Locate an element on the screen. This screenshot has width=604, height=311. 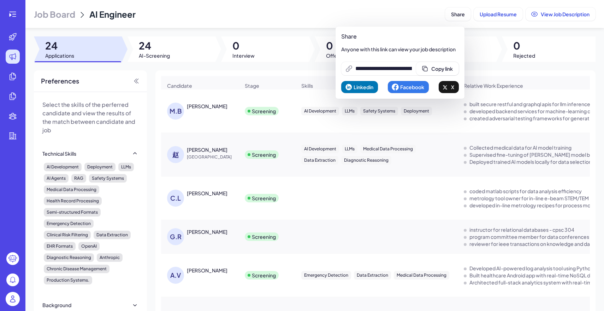
span: AI-Screening is located at coordinates (154, 55).